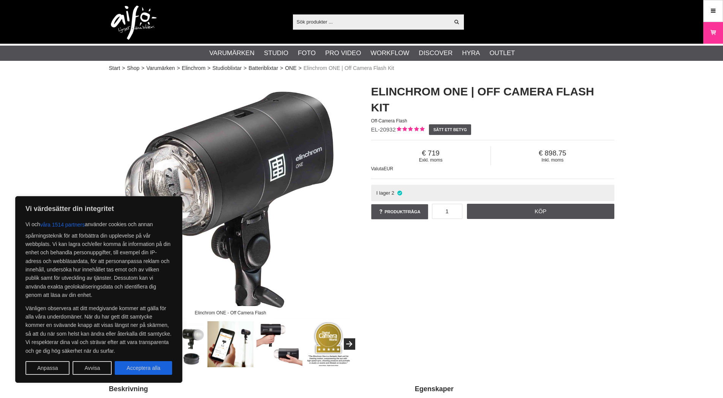  I want to click on button: Avvisa, so click(92, 368).